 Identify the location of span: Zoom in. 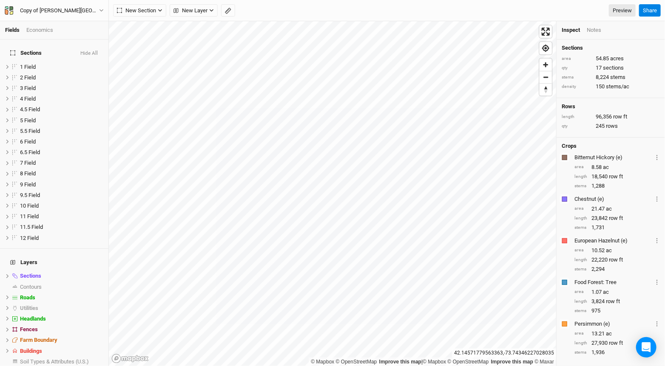
(545, 65).